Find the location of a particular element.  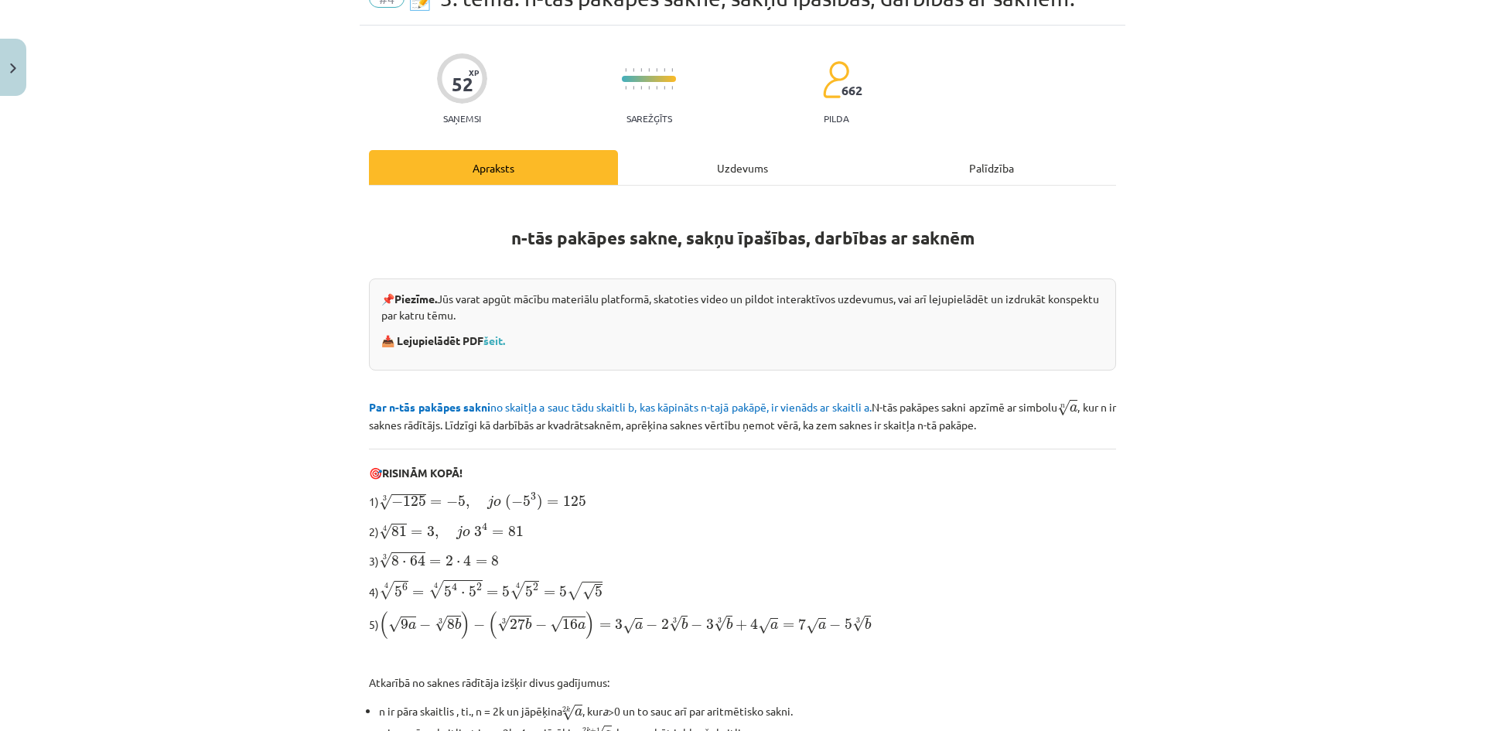

span: 125 is located at coordinates (415, 501).